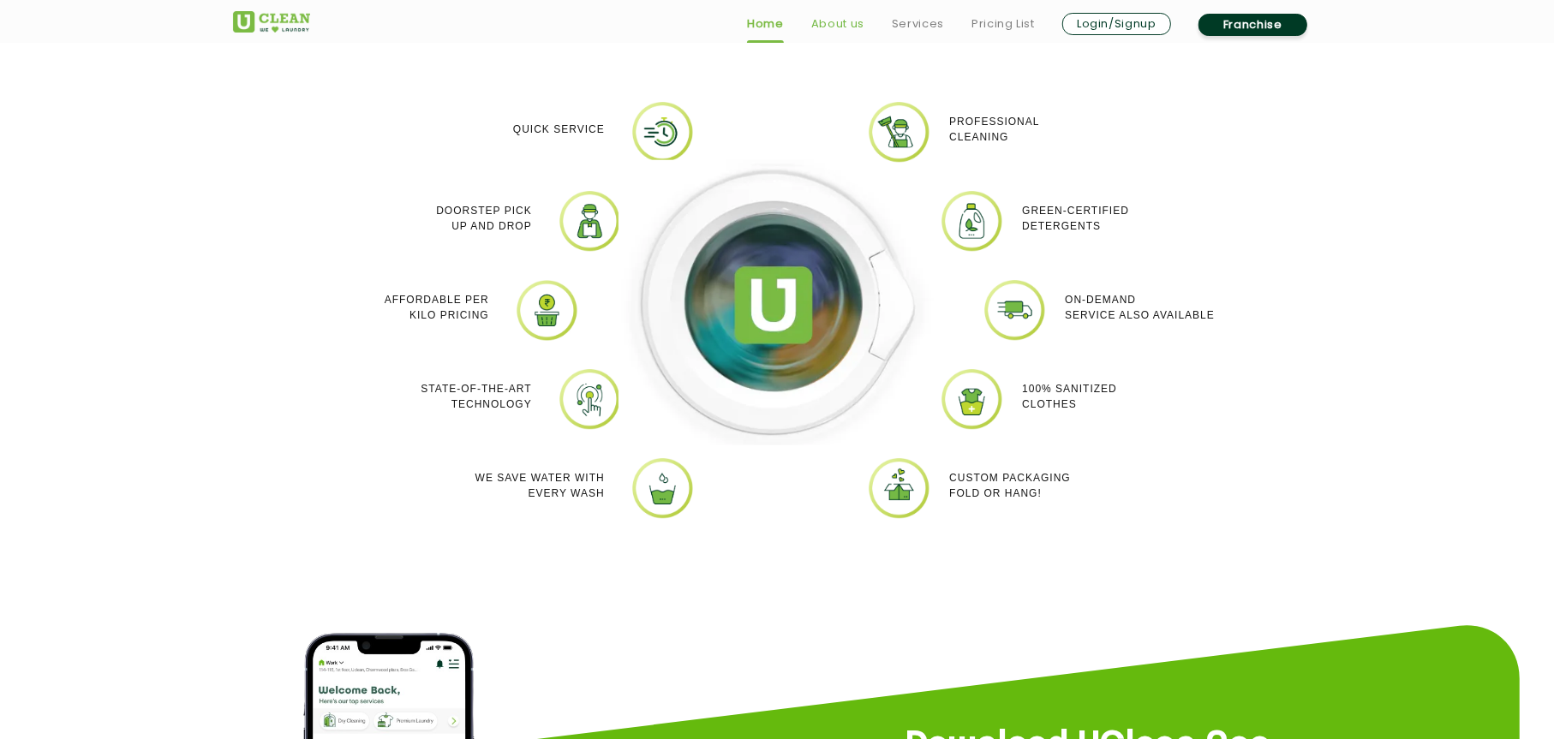  I want to click on img: Online dry cleaning services, so click(589, 221).